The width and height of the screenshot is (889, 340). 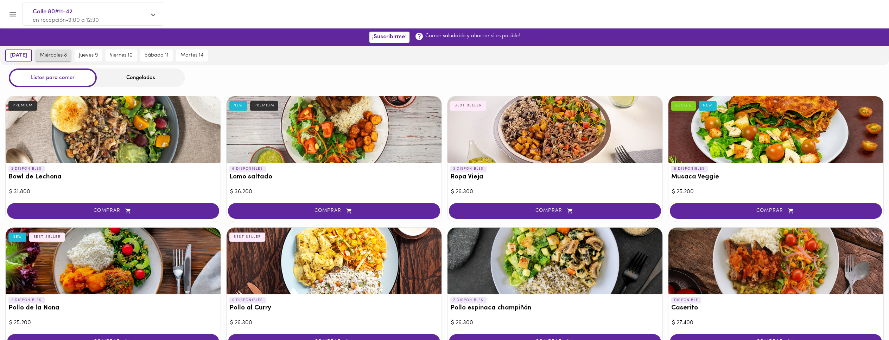 What do you see at coordinates (775, 261) in the screenshot?
I see `div: Caserito` at bounding box center [775, 261].